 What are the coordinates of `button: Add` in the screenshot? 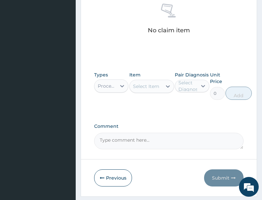 It's located at (238, 93).